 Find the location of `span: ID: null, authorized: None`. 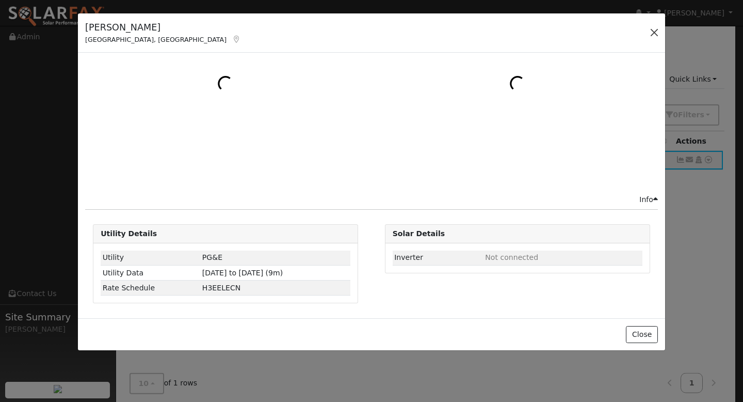

span: ID: null, authorized: None is located at coordinates (512, 257).